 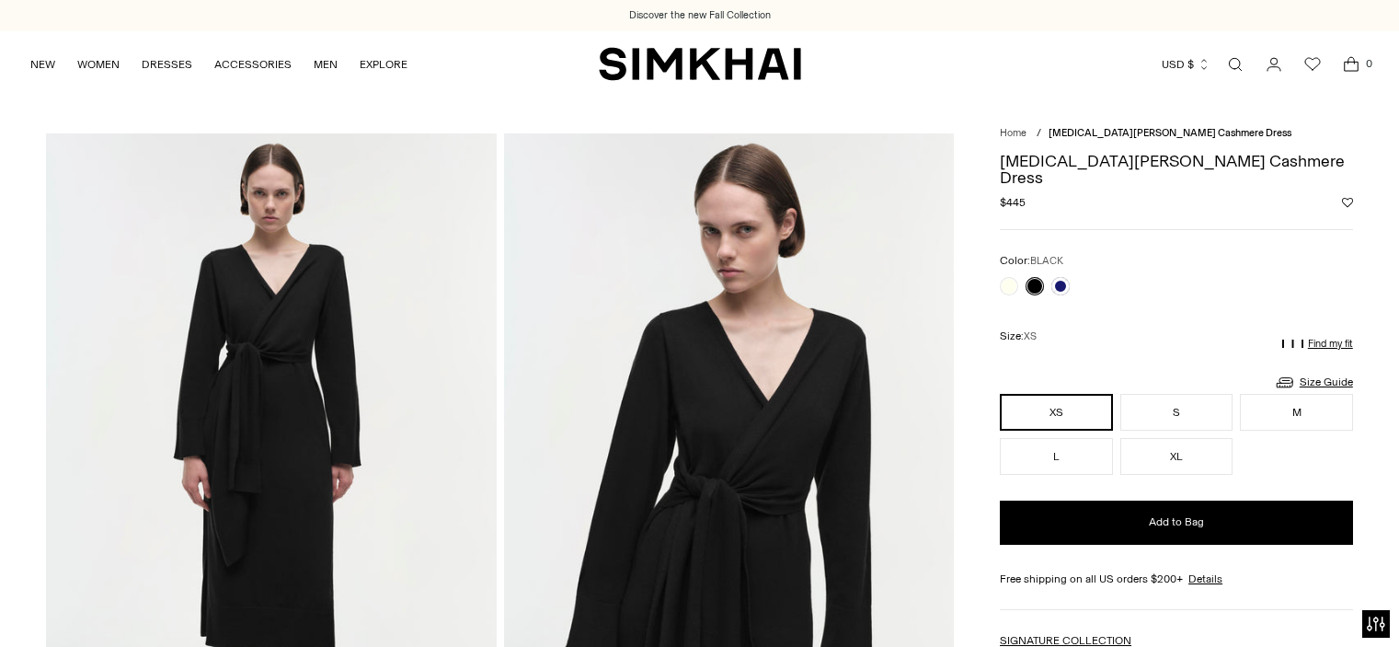 I want to click on span: Add to Bag, so click(x=1176, y=521).